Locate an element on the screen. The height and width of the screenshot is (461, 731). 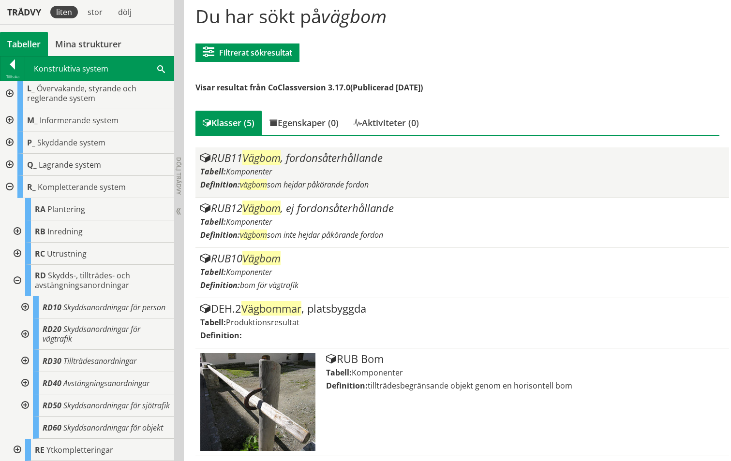
div: stor is located at coordinates (95, 12).